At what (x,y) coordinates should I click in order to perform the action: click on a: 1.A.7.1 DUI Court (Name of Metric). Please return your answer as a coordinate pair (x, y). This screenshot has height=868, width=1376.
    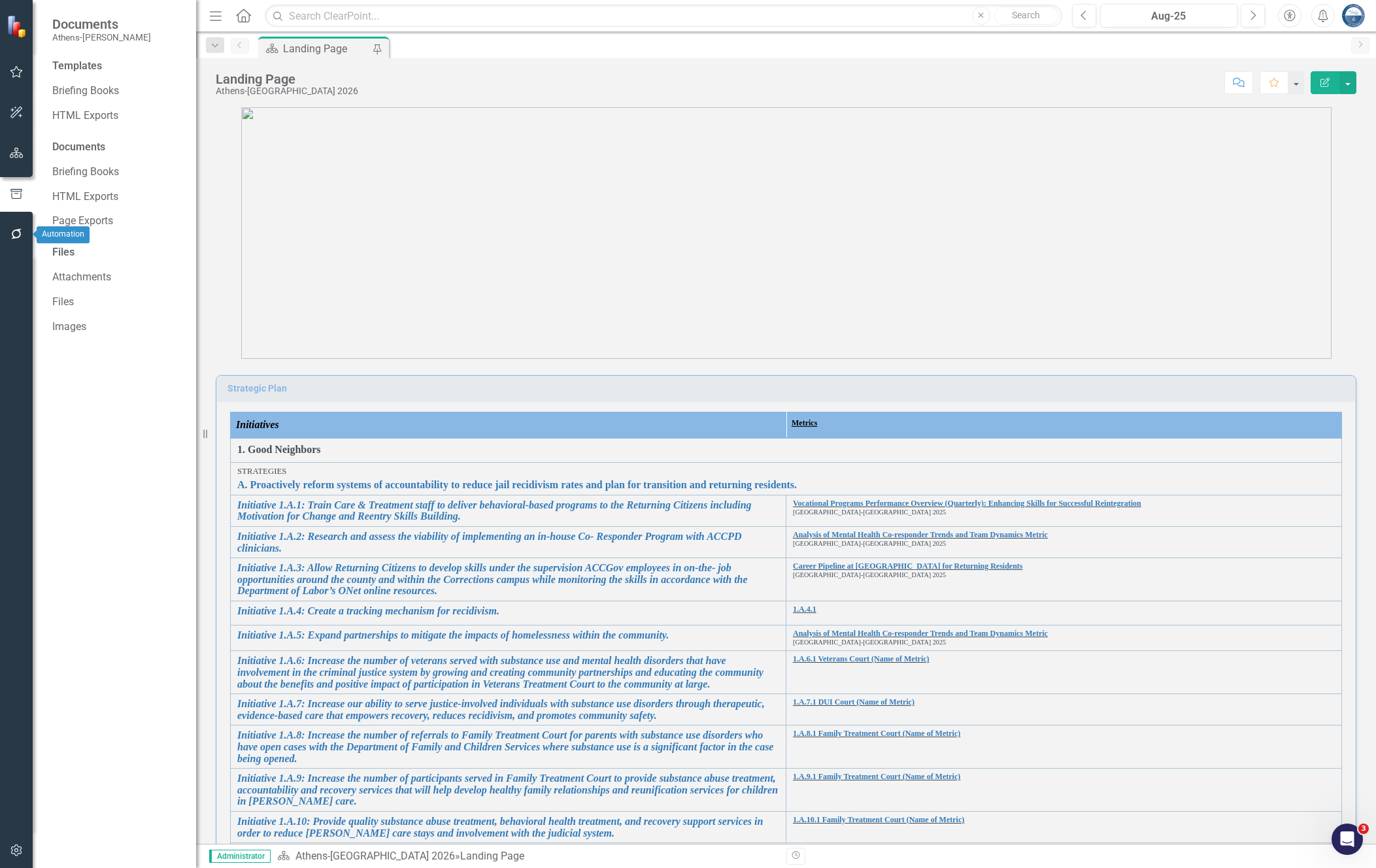
    Looking at the image, I should click on (1064, 702).